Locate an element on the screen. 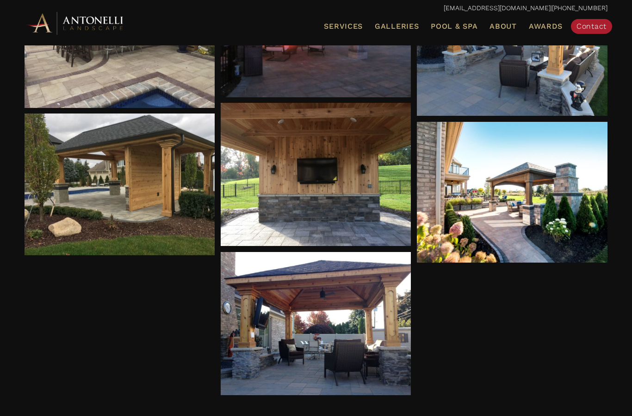 This screenshot has height=416, width=632. a: Pool & Spa is located at coordinates (454, 26).